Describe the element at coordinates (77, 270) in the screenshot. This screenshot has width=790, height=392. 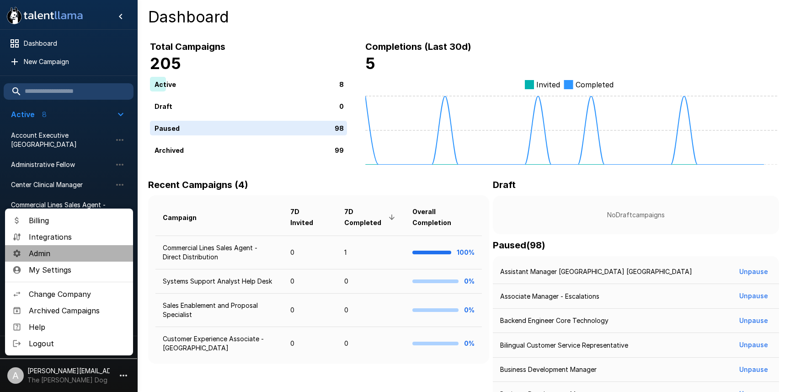
I see `span: My Settings` at that location.